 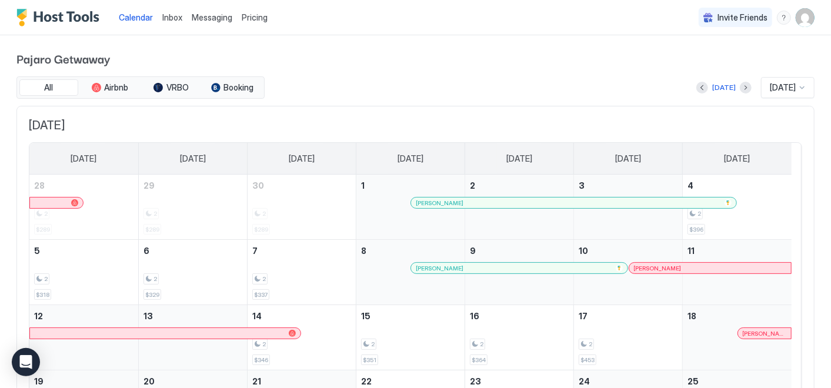 What do you see at coordinates (738, 159) in the screenshot?
I see `a: Saturday` at bounding box center [738, 159].